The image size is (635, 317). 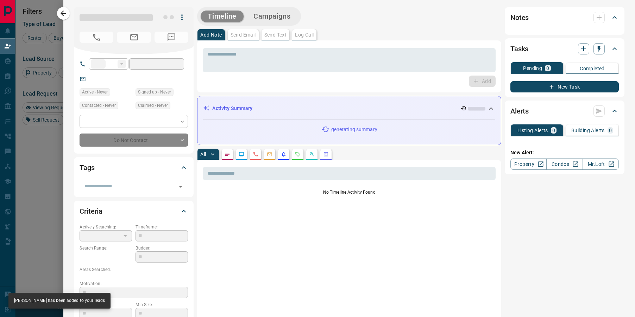 I want to click on svg: Opportunities, so click(x=312, y=154).